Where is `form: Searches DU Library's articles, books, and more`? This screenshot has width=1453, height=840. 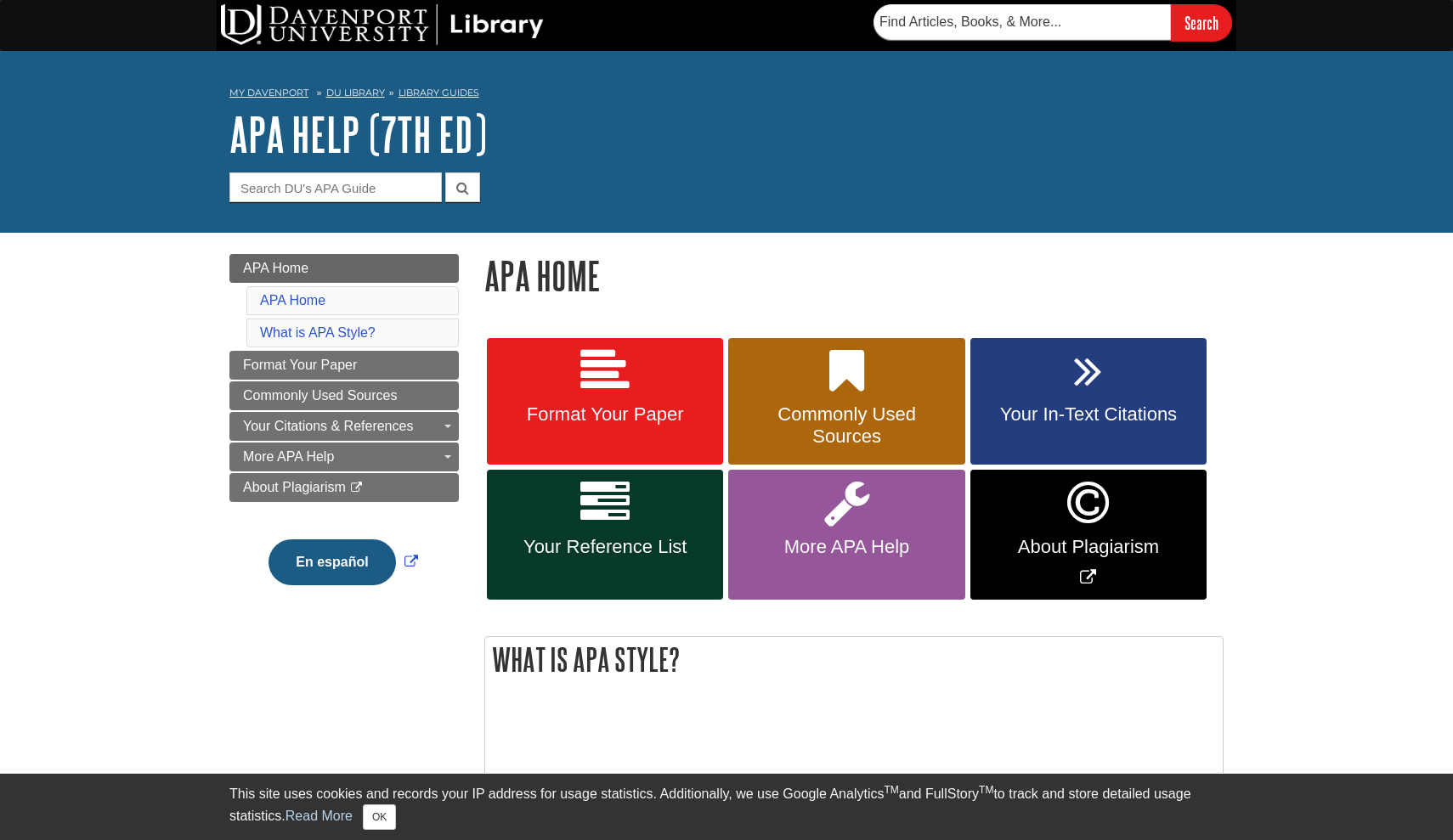 form: Searches DU Library's articles, books, and more is located at coordinates (1053, 22).